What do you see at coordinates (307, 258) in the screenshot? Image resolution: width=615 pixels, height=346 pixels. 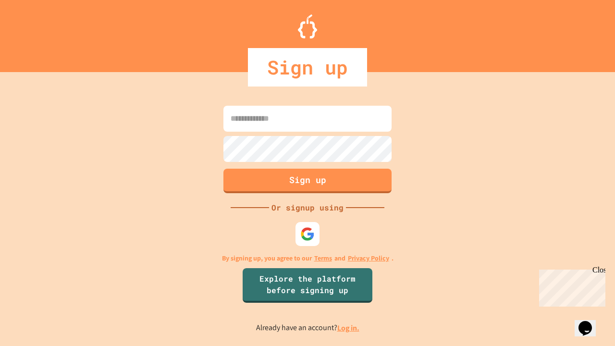 I see `p: By signing up, you agree to our and .` at bounding box center [307, 258].